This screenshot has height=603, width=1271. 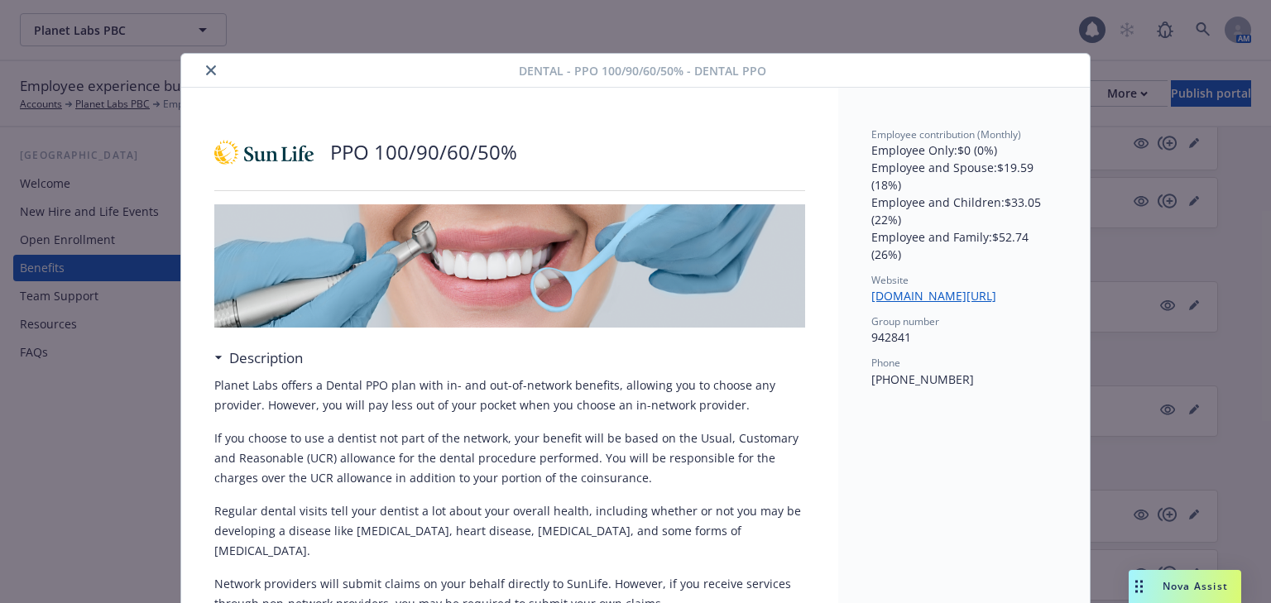 What do you see at coordinates (258, 358) in the screenshot?
I see `div: Description` at bounding box center [258, 358].